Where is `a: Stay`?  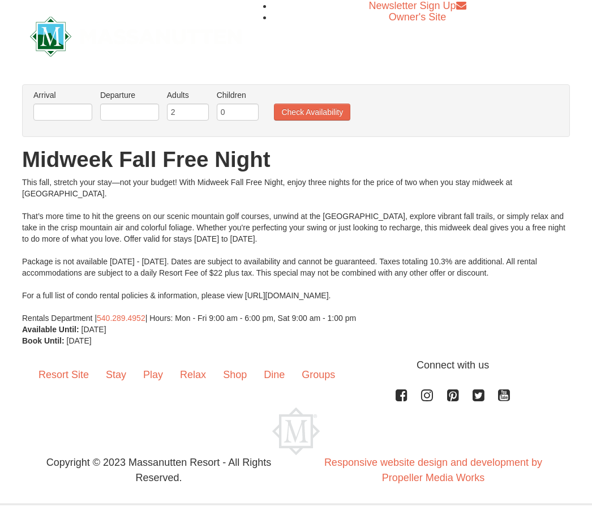 a: Stay is located at coordinates (116, 375).